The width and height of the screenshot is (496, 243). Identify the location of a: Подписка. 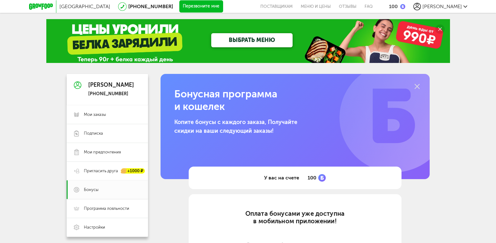
(107, 133).